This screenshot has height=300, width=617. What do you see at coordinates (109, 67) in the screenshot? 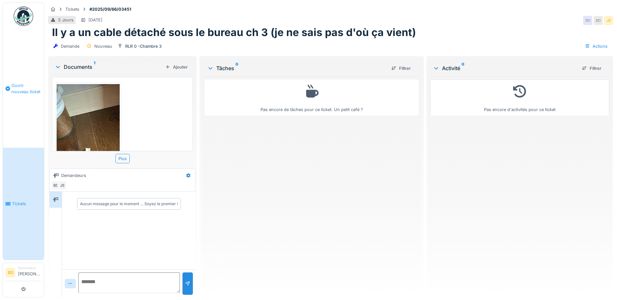
I see `div: Documents` at bounding box center [109, 67].